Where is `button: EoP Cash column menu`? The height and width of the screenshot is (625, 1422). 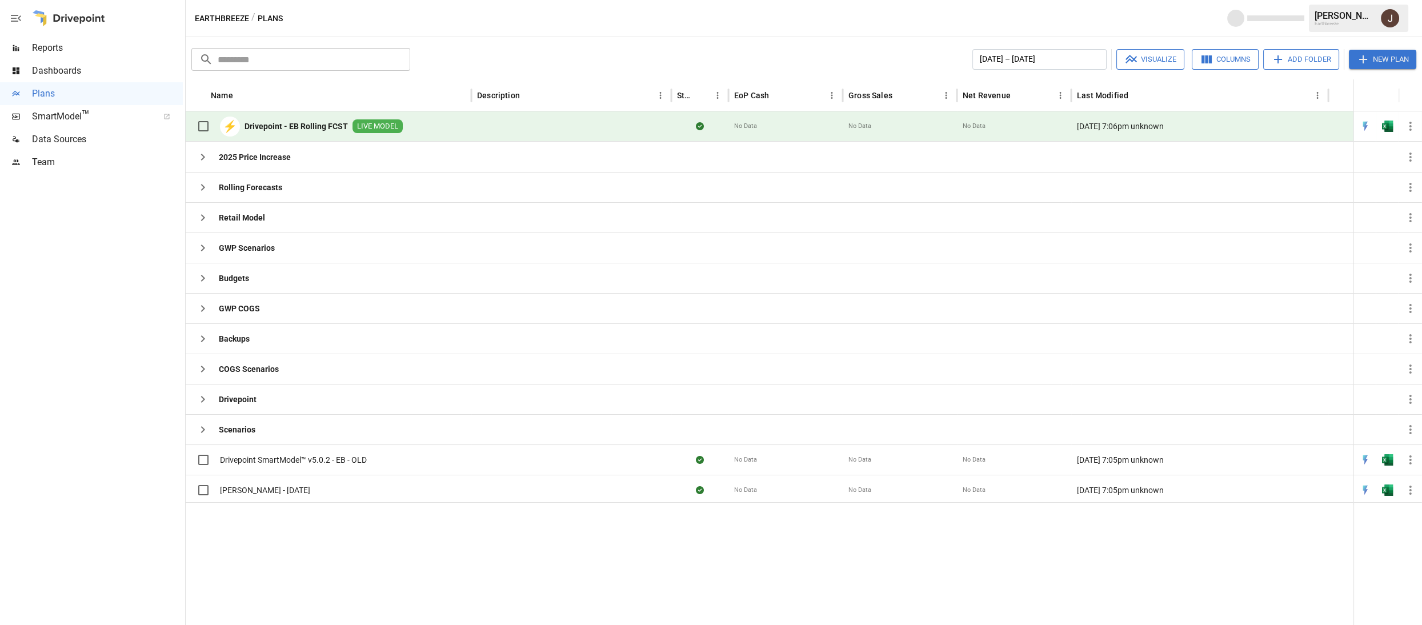
button: EoP Cash column menu is located at coordinates (832, 95).